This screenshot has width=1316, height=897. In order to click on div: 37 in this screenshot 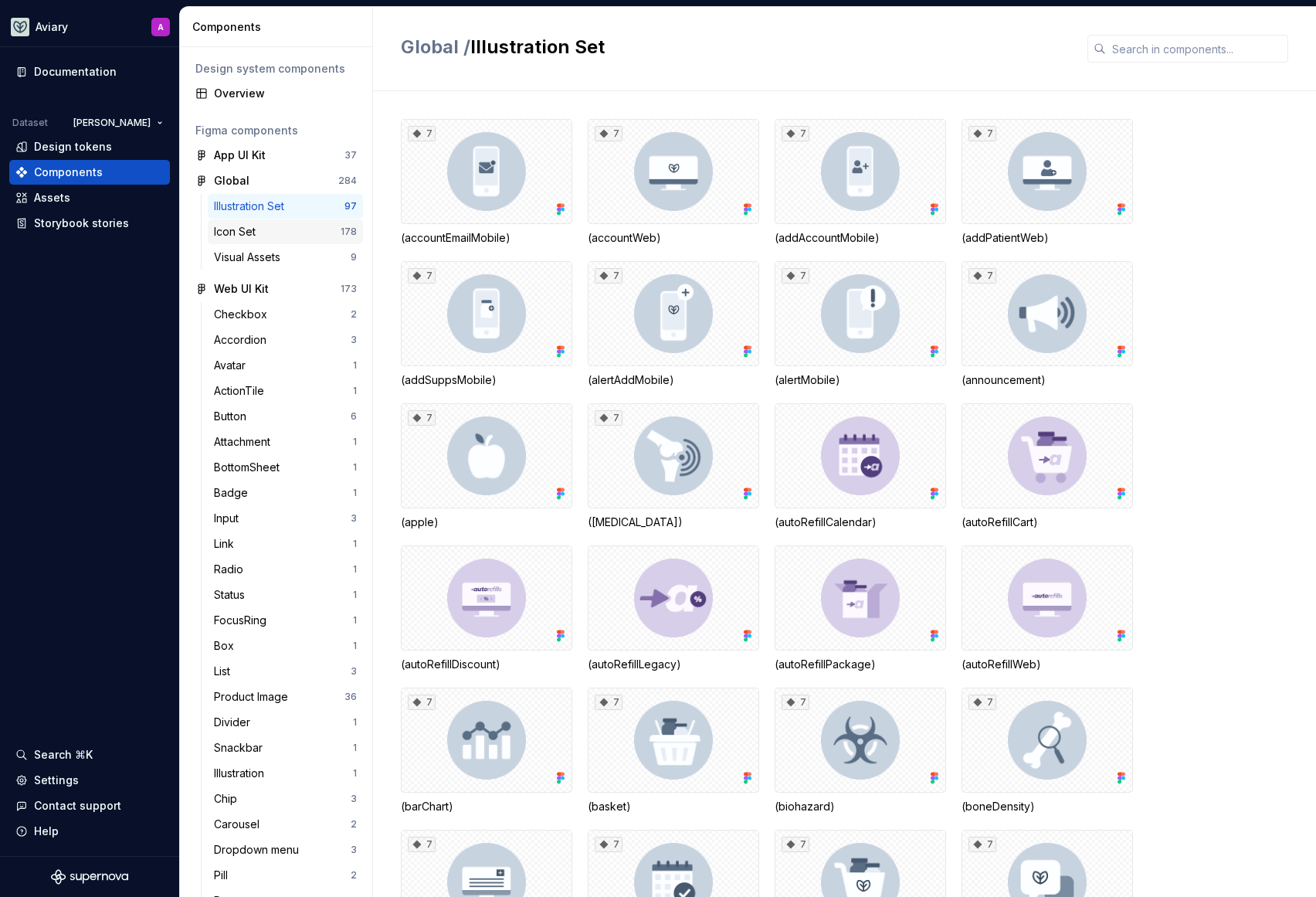, I will do `click(351, 155)`.